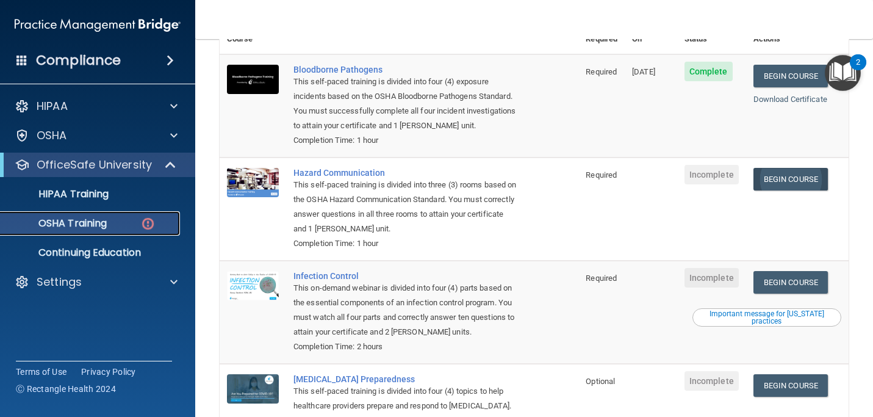  I want to click on button: Read this if you are a dental practitioner in the state of CA, so click(767, 317).